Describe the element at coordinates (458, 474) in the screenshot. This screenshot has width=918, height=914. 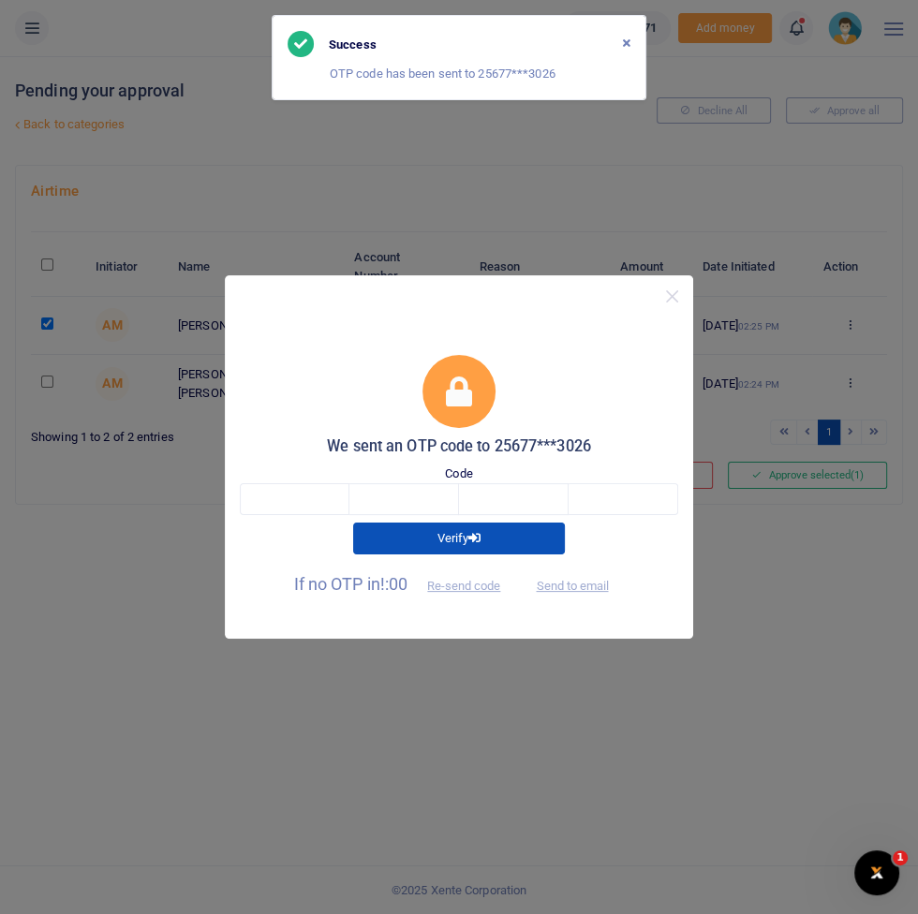
I see `label: Code` at that location.